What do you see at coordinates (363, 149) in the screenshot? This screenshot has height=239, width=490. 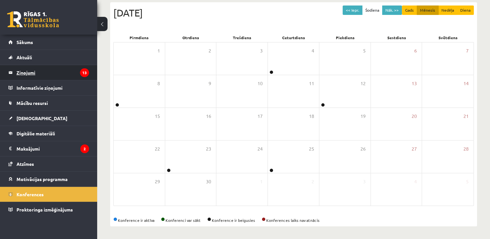 I see `span: 26` at bounding box center [363, 149].